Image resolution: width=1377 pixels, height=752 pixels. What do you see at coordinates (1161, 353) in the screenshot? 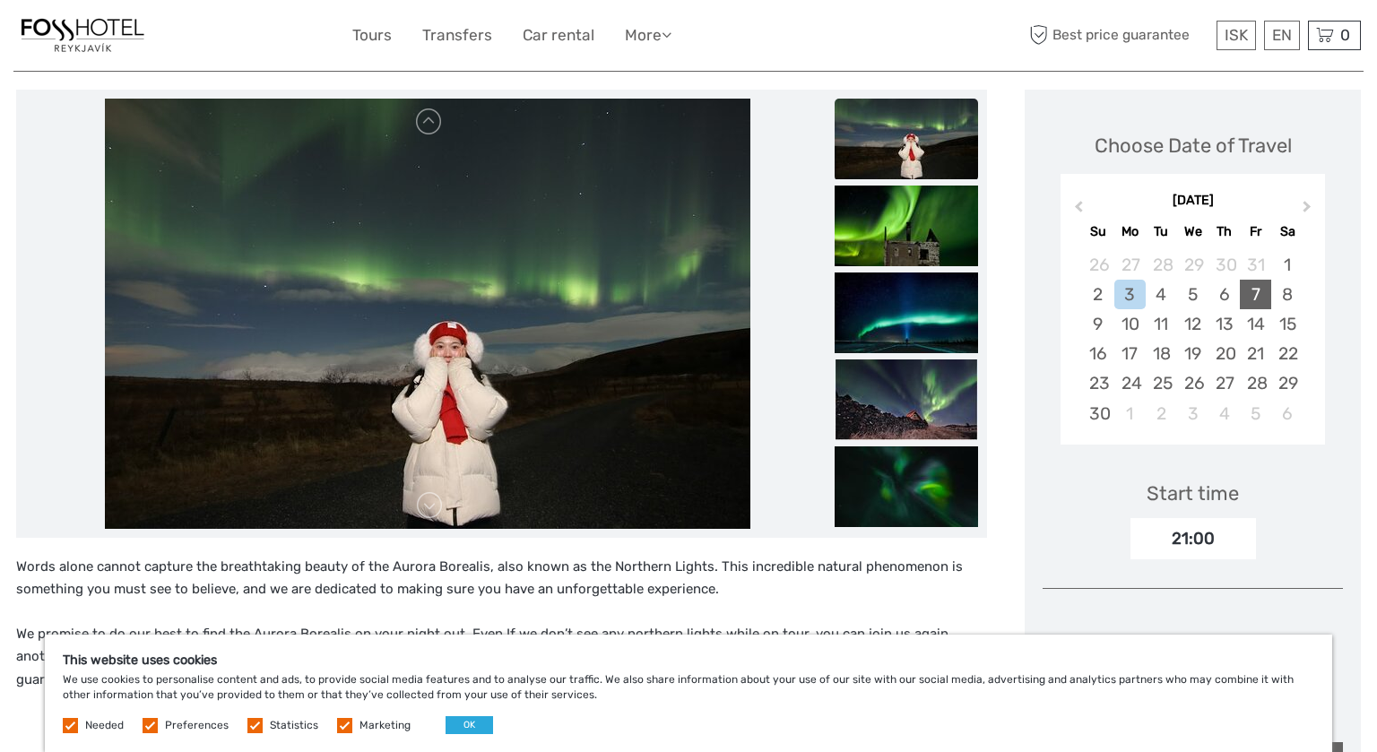
I see `div: Choose Tuesday, November 18th, 2025` at bounding box center [1161, 353].